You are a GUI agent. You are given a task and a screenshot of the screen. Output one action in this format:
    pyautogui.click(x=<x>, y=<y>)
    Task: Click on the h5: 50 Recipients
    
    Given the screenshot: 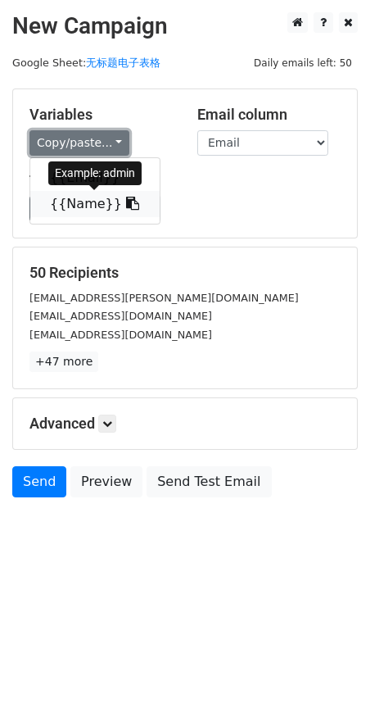 What is the action you would take?
    pyautogui.click(x=185, y=273)
    